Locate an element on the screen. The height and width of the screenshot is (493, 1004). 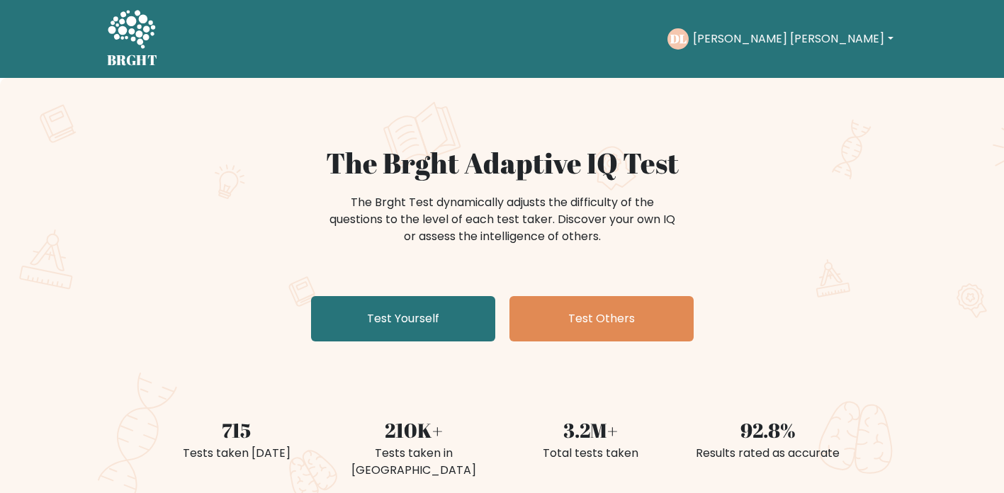
a: Test Yourself is located at coordinates (403, 319).